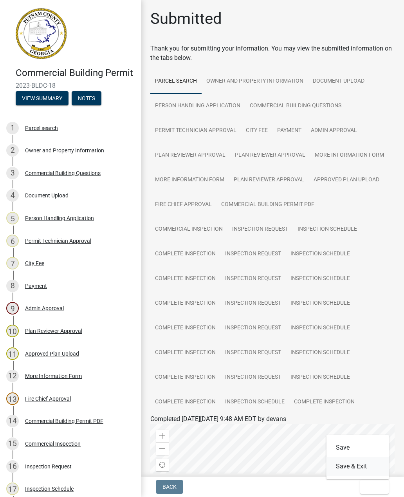 This screenshot has height=497, width=404. Describe the element at coordinates (257, 131) in the screenshot. I see `a: City Fee` at that location.